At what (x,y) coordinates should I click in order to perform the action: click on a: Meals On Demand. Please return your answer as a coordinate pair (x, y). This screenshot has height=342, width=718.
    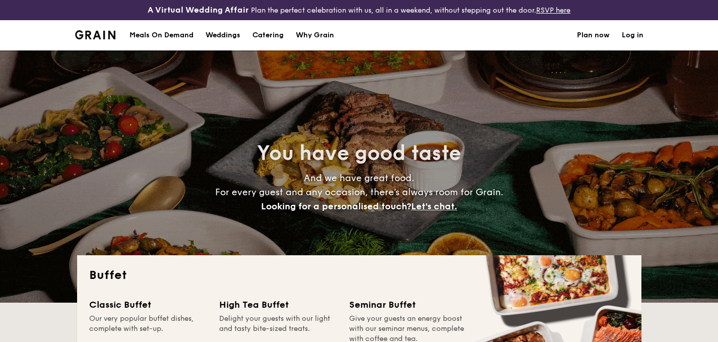
    Looking at the image, I should click on (161, 35).